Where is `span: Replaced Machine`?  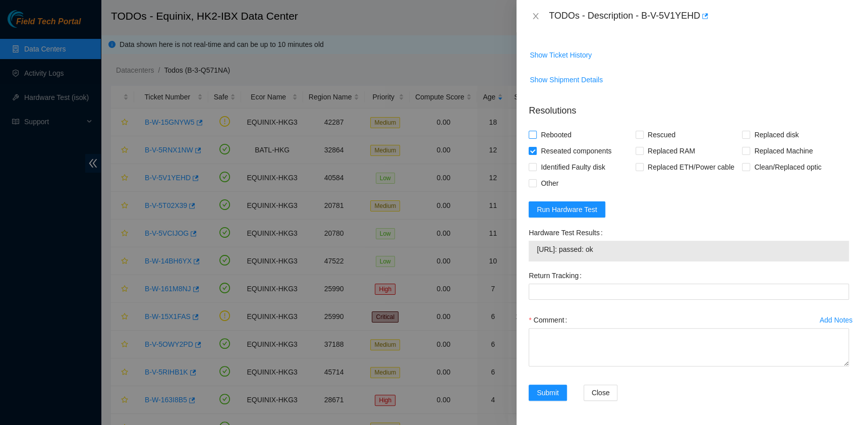 span: Replaced Machine is located at coordinates (784, 151).